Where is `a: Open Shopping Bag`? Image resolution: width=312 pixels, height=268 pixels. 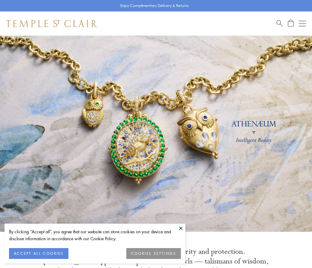
a: Open Shopping Bag is located at coordinates (291, 23).